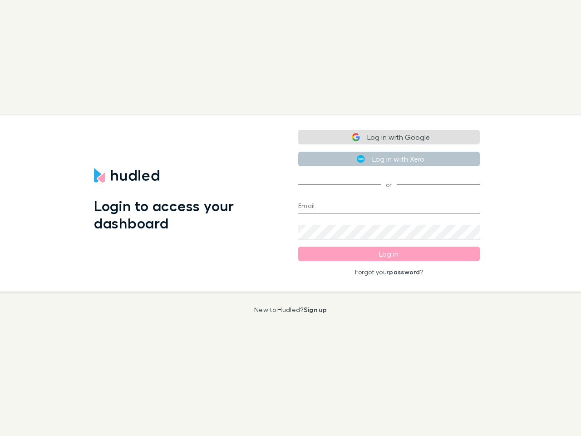 The height and width of the screenshot is (436, 581). Describe the element at coordinates (127, 175) in the screenshot. I see `img: Hudled's Logo` at that location.